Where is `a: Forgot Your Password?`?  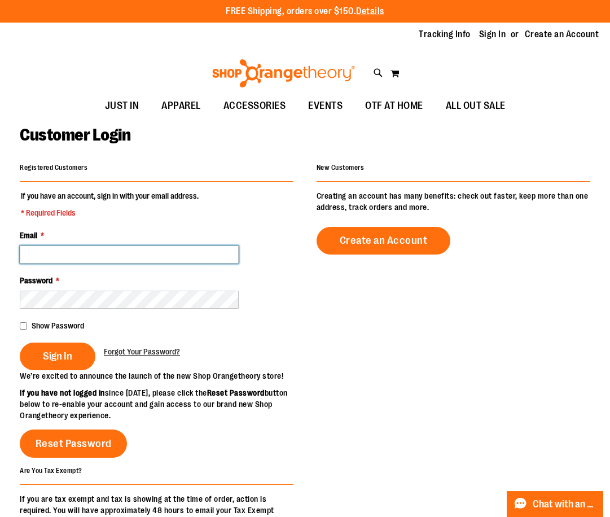 a: Forgot Your Password? is located at coordinates (142, 351).